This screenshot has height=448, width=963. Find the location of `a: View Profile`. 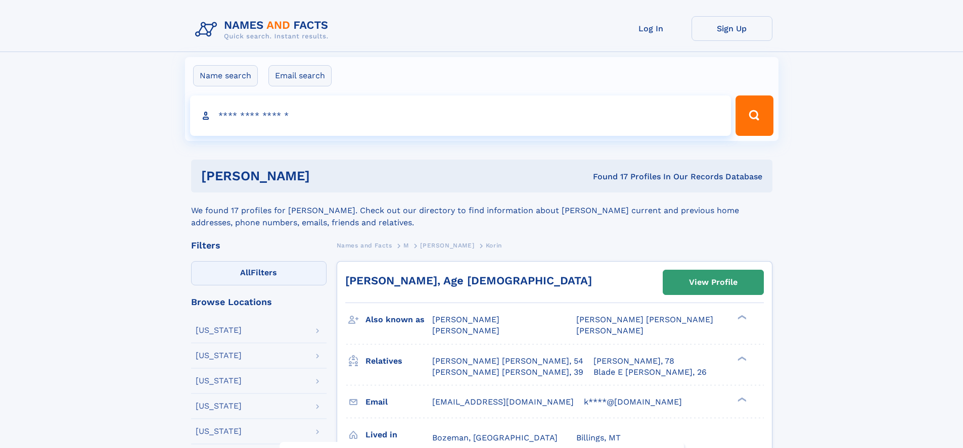

a: View Profile is located at coordinates (713, 283).